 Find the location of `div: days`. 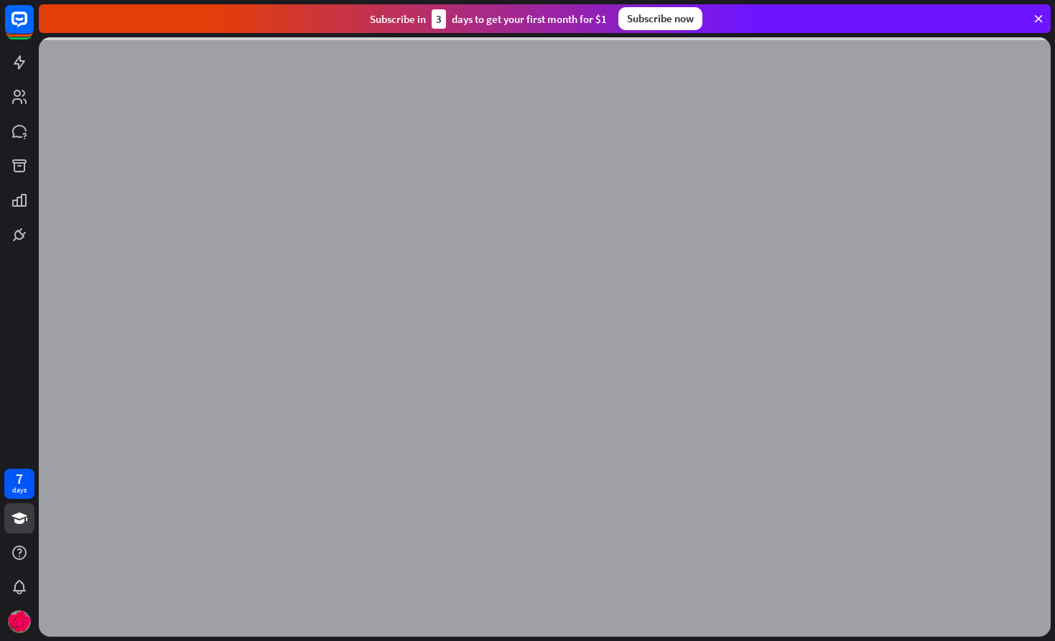

div: days is located at coordinates (19, 490).